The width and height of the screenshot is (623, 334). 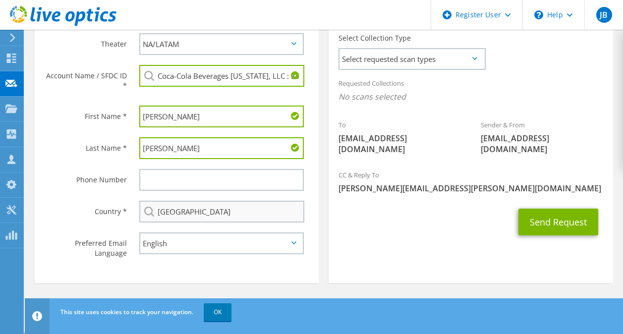 I want to click on span: Select requested scan types, so click(x=412, y=59).